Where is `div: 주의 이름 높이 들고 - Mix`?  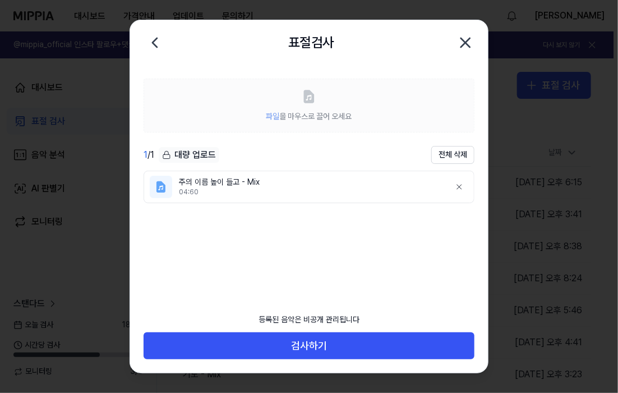
div: 주의 이름 높이 들고 - Mix is located at coordinates (310, 182).